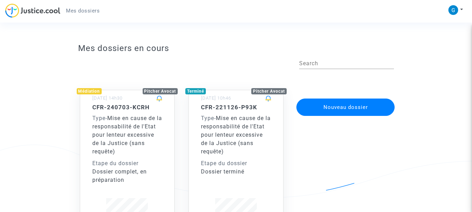  Describe the element at coordinates (33, 10) in the screenshot. I see `img: jc-logo.svg` at that location.